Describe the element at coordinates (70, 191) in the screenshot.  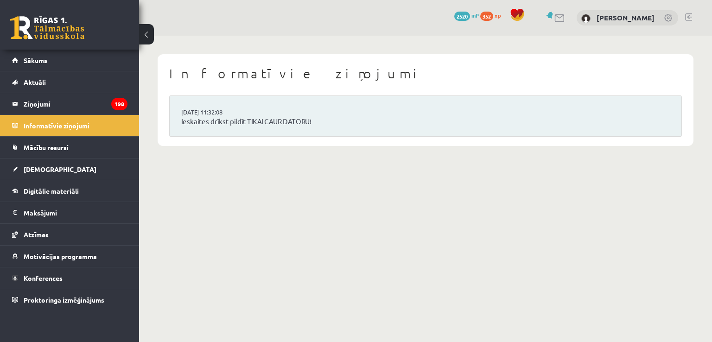
I see `a: Digitālie materiāli` at that location.